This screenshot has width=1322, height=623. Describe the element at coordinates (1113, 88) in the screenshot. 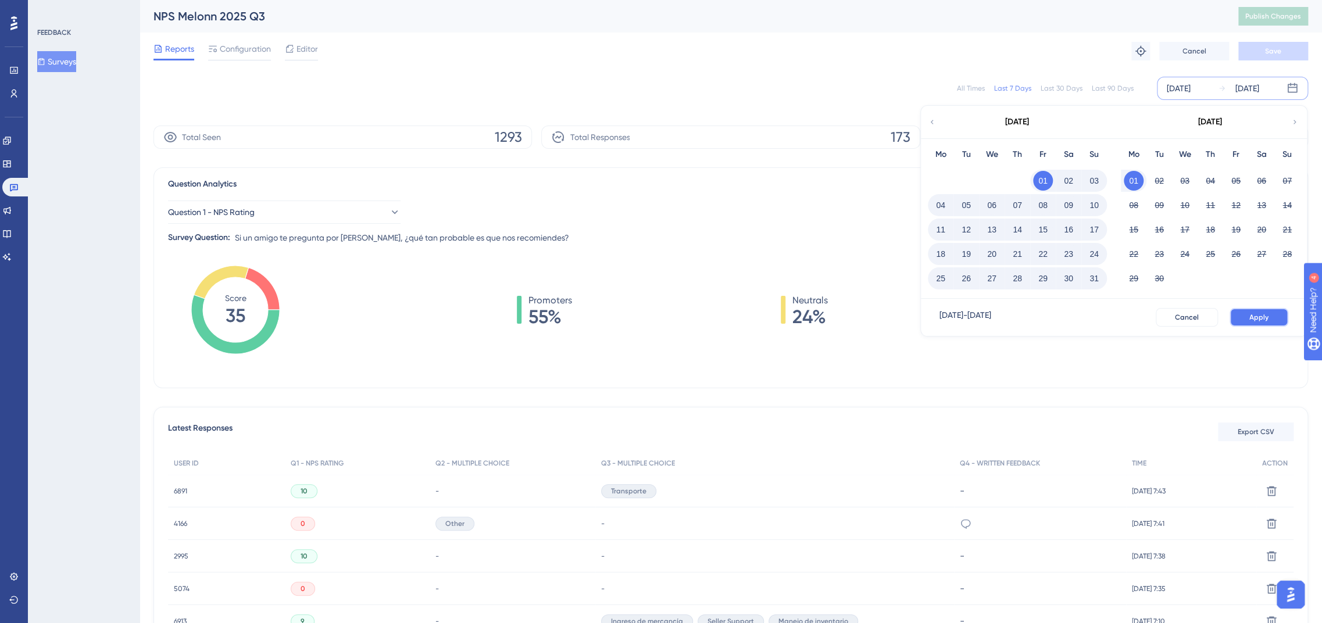

I see `div: Last 90 Days` at that location.